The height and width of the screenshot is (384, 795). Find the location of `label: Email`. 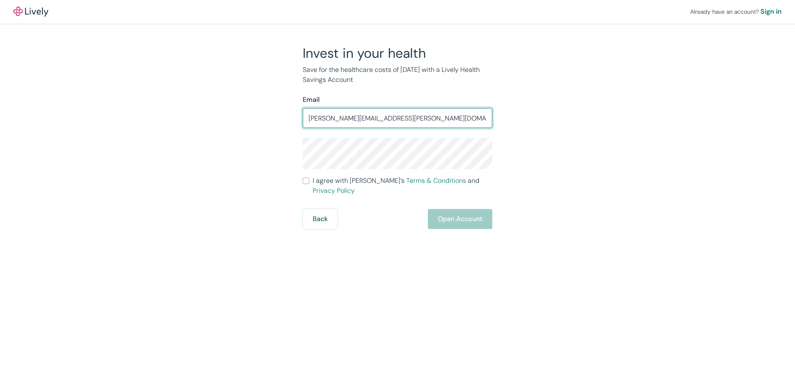

label: Email is located at coordinates (311, 100).